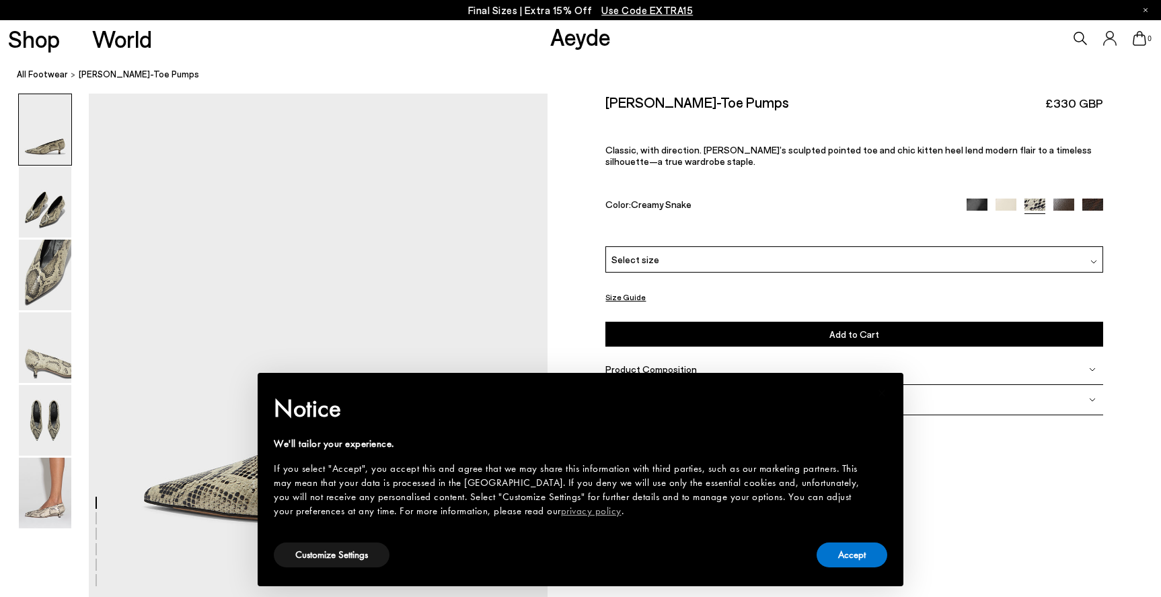 This screenshot has width=1161, height=597. What do you see at coordinates (122, 38) in the screenshot?
I see `a: World` at bounding box center [122, 38].